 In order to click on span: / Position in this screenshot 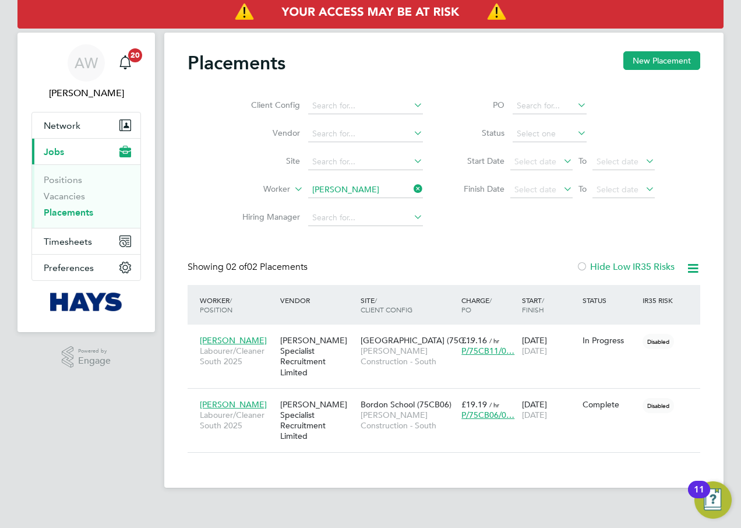, I will do `click(216, 305)`.